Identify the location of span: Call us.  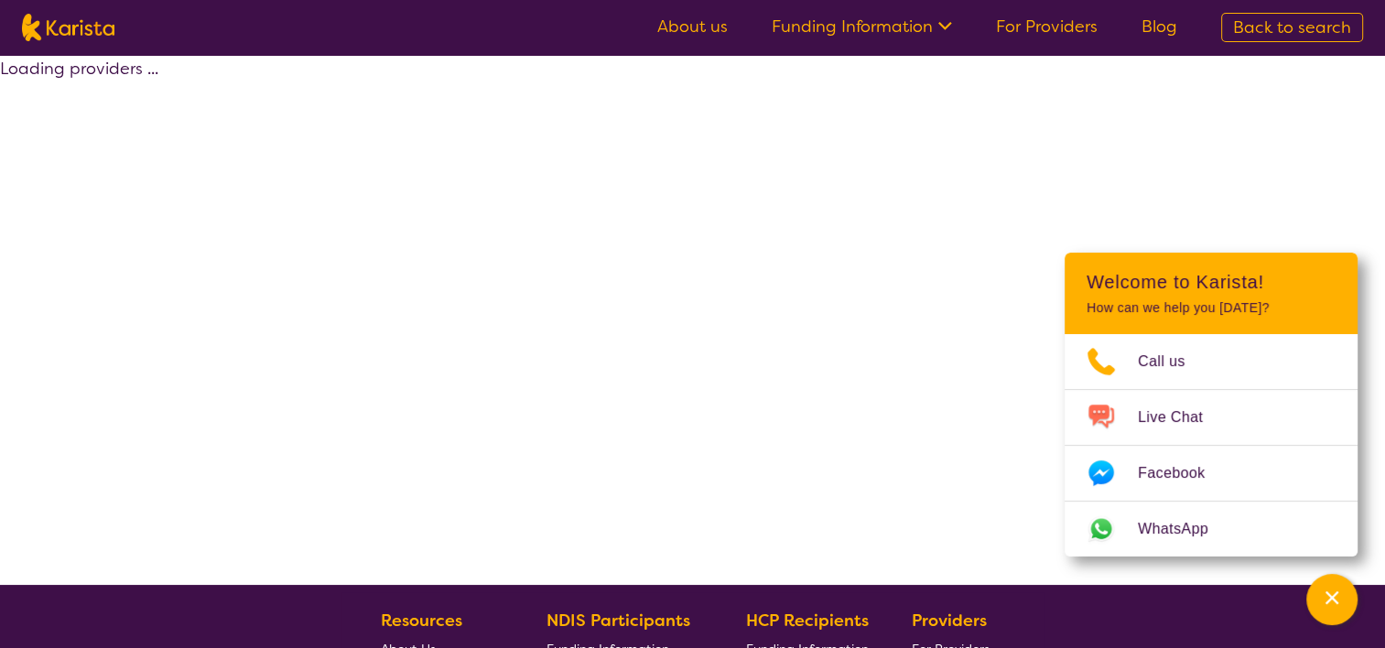
(1173, 362).